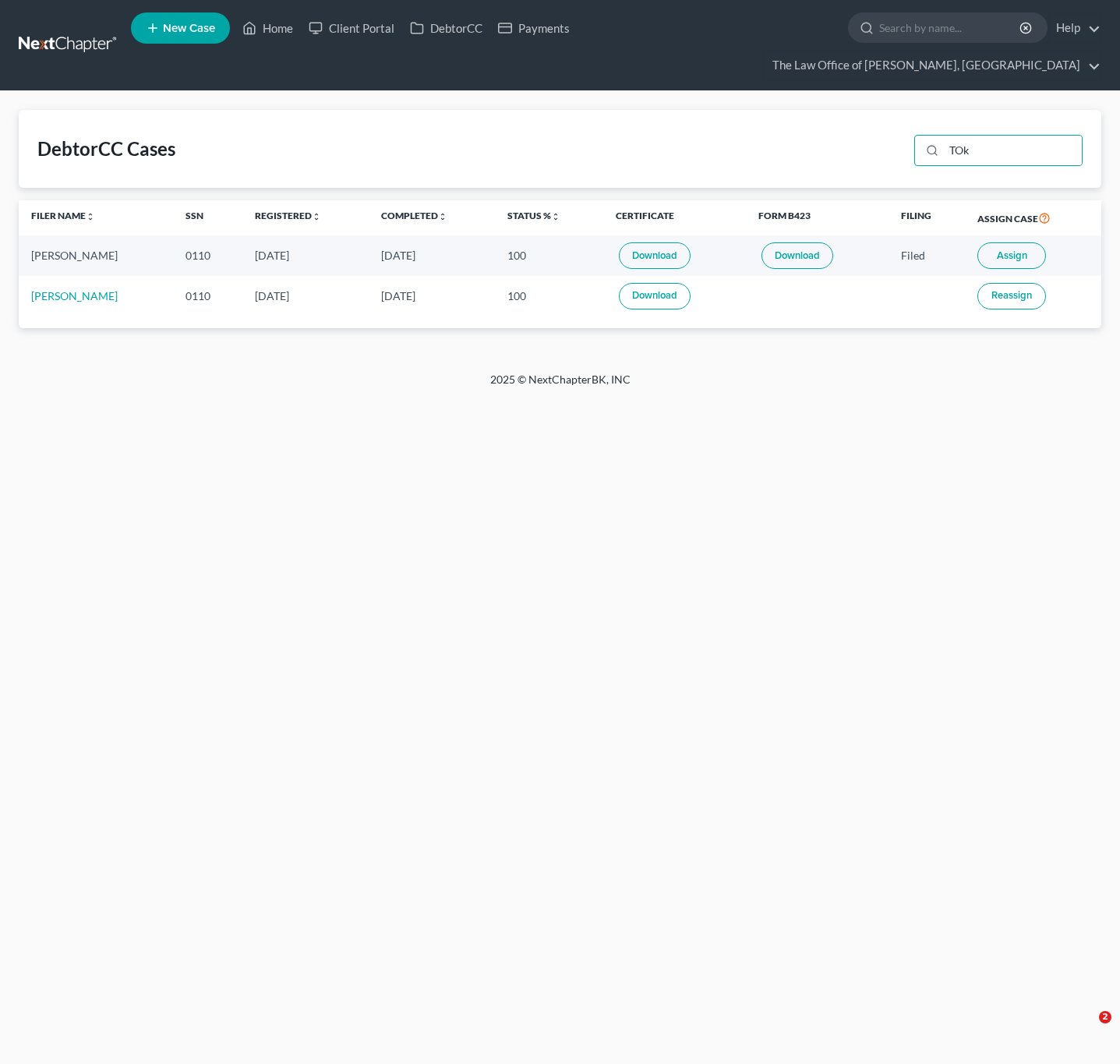  Describe the element at coordinates (534, 28) in the screenshot. I see `a: Payments` at that location.